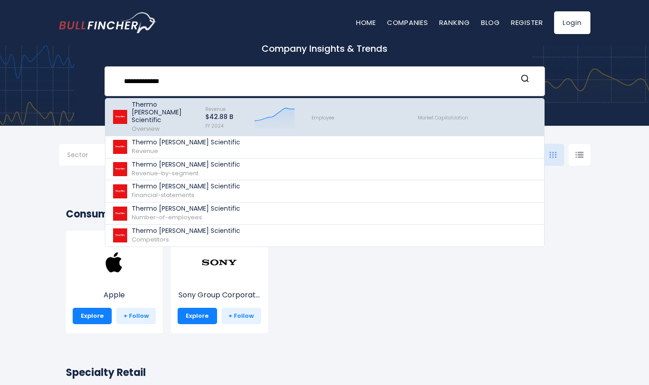 Image resolution: width=649 pixels, height=385 pixels. I want to click on img: SONY.png, so click(219, 262).